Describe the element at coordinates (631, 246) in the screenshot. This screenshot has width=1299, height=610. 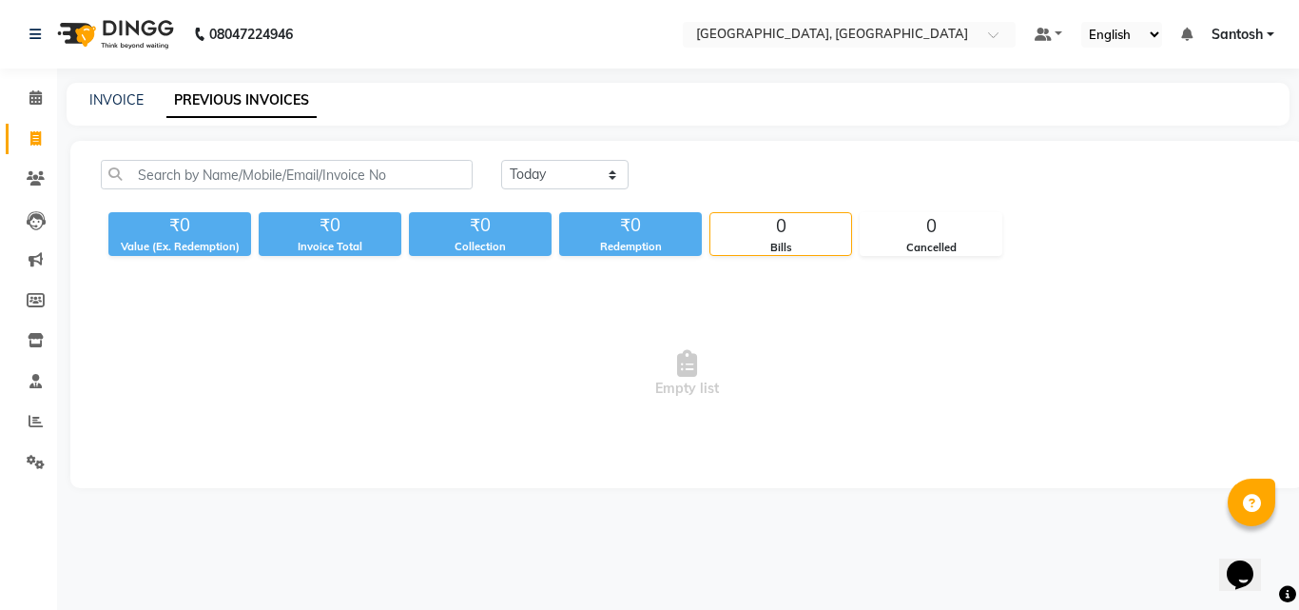
I see `div: Redemption` at that location.